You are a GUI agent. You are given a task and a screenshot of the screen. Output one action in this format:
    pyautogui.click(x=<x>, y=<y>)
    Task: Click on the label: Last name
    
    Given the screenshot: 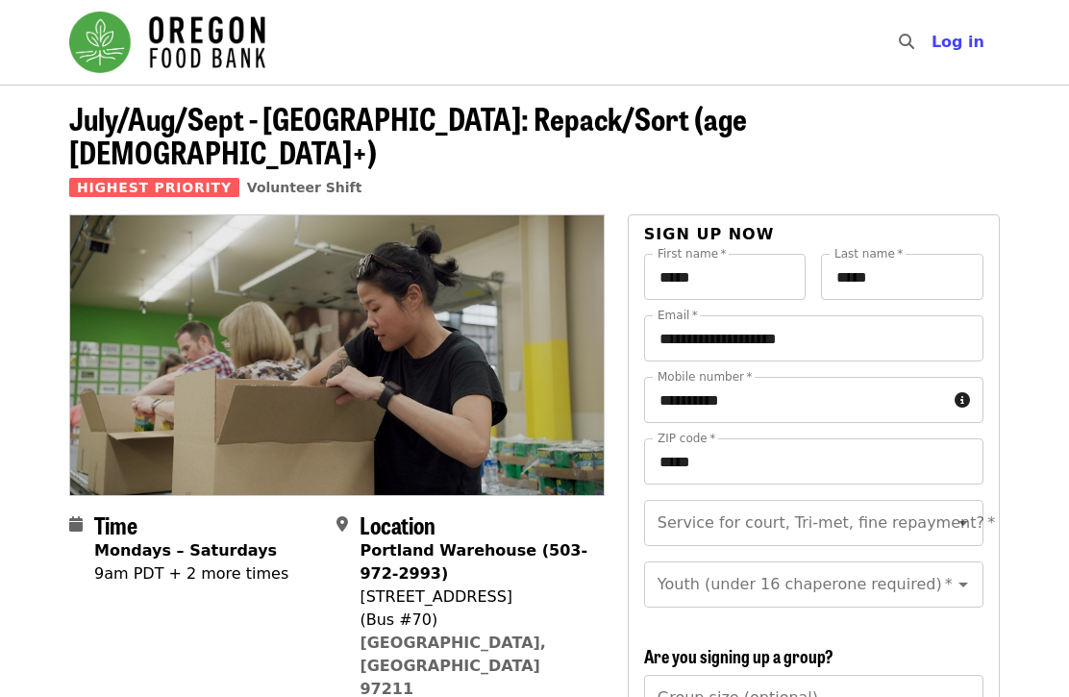 What is the action you would take?
    pyautogui.click(x=868, y=254)
    